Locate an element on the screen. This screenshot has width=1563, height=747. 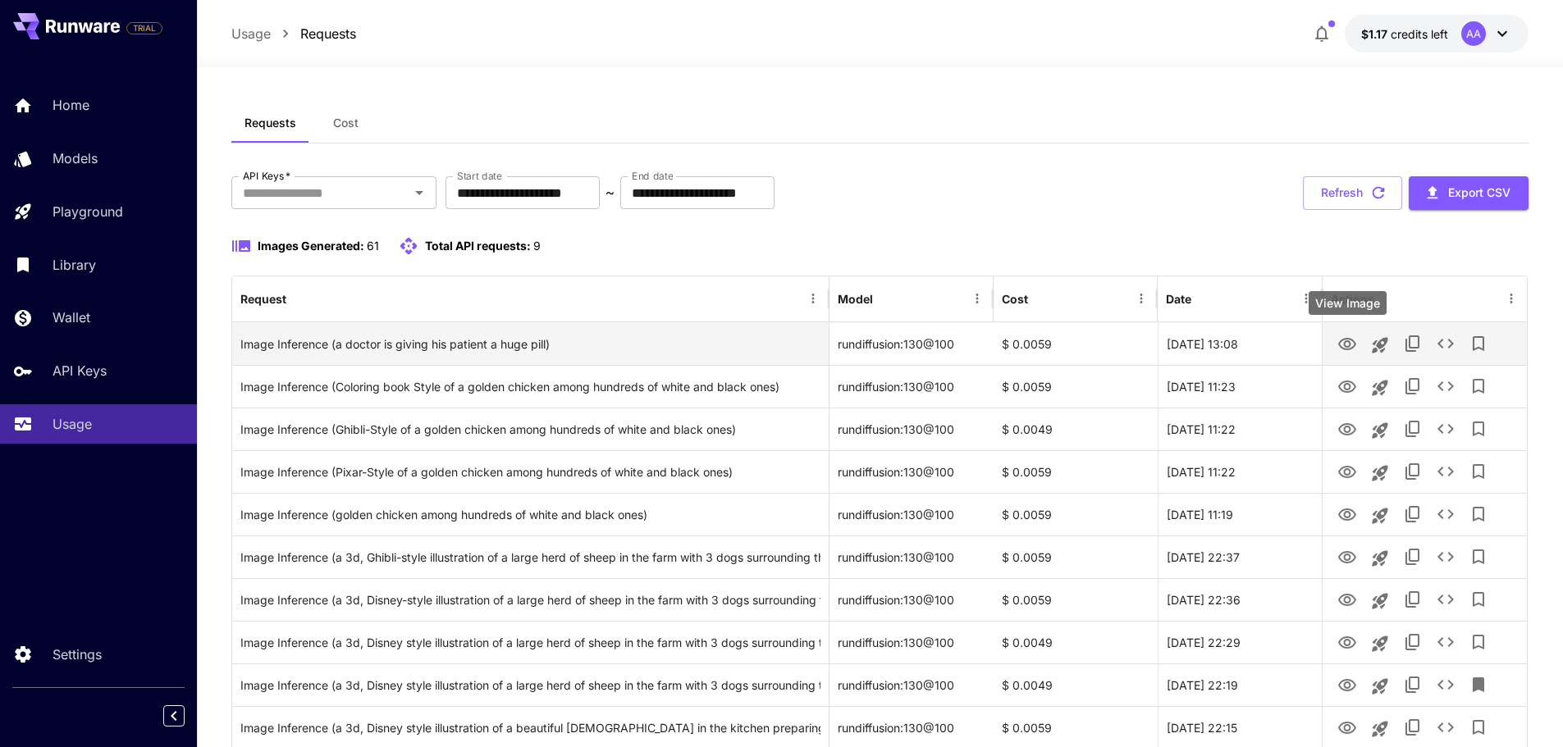
p: Home is located at coordinates (71, 105).